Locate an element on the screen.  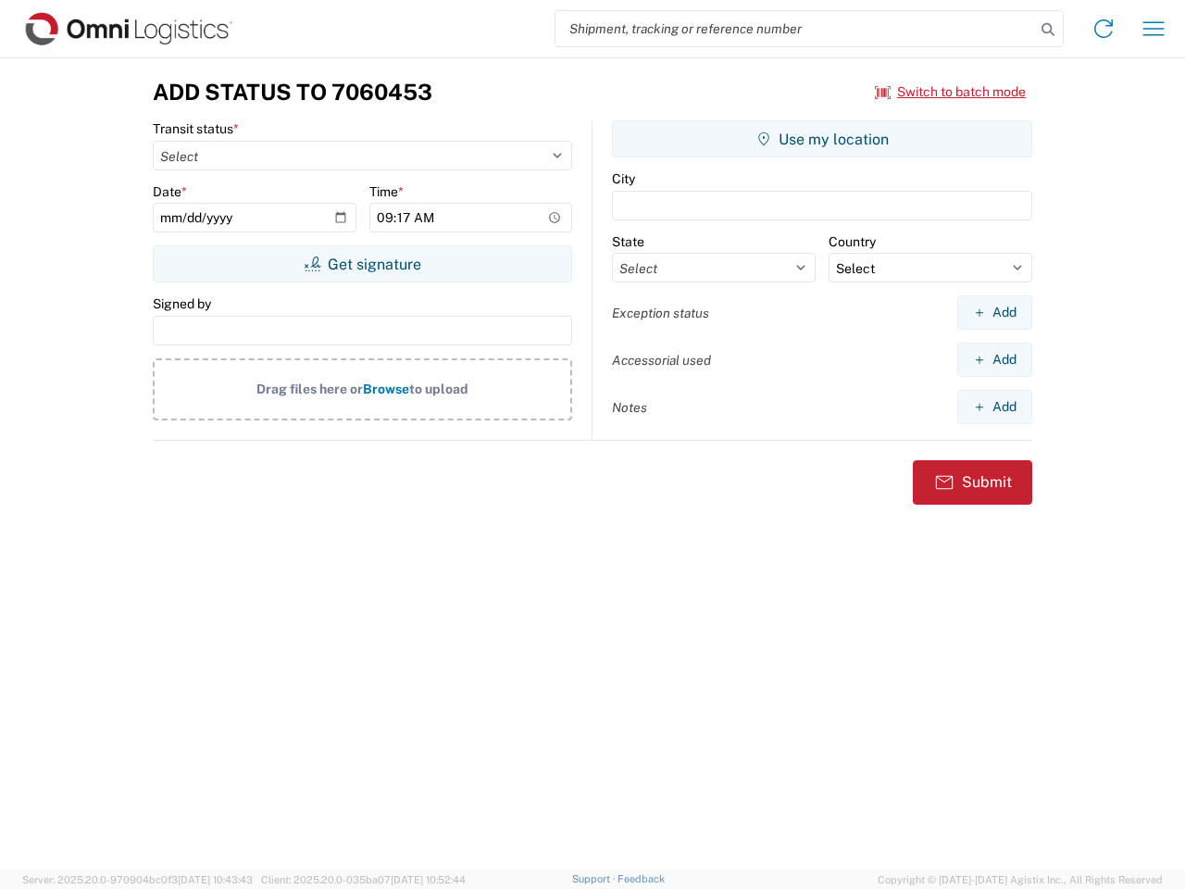
span: Server: 2025.20.0-970904bc0f3 is located at coordinates (137, 880).